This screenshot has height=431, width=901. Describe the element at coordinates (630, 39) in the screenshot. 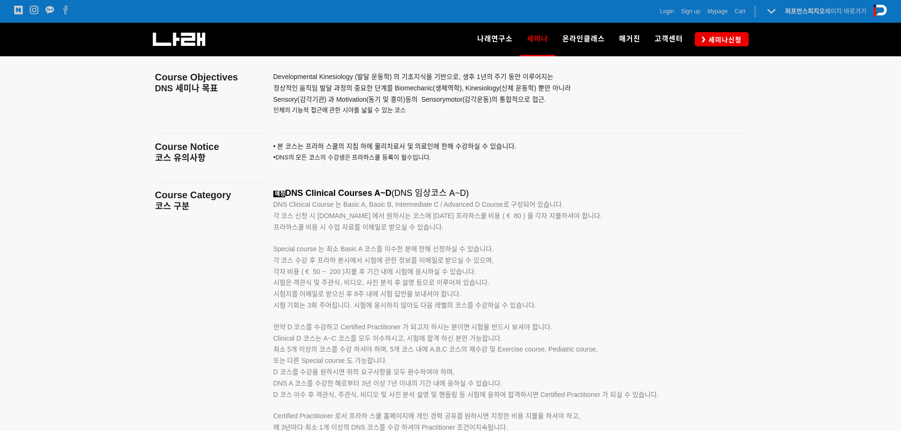

I see `a: 매거진` at that location.